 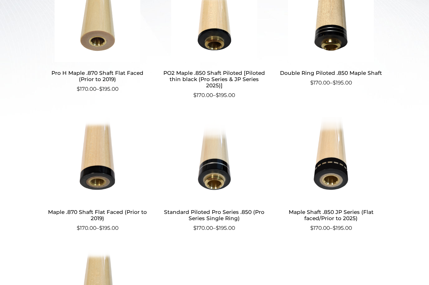 What do you see at coordinates (330, 215) in the screenshot?
I see `h2: Maple Shaft .850 JP Series (Flat faced/Prior to 2025)` at bounding box center [330, 215].